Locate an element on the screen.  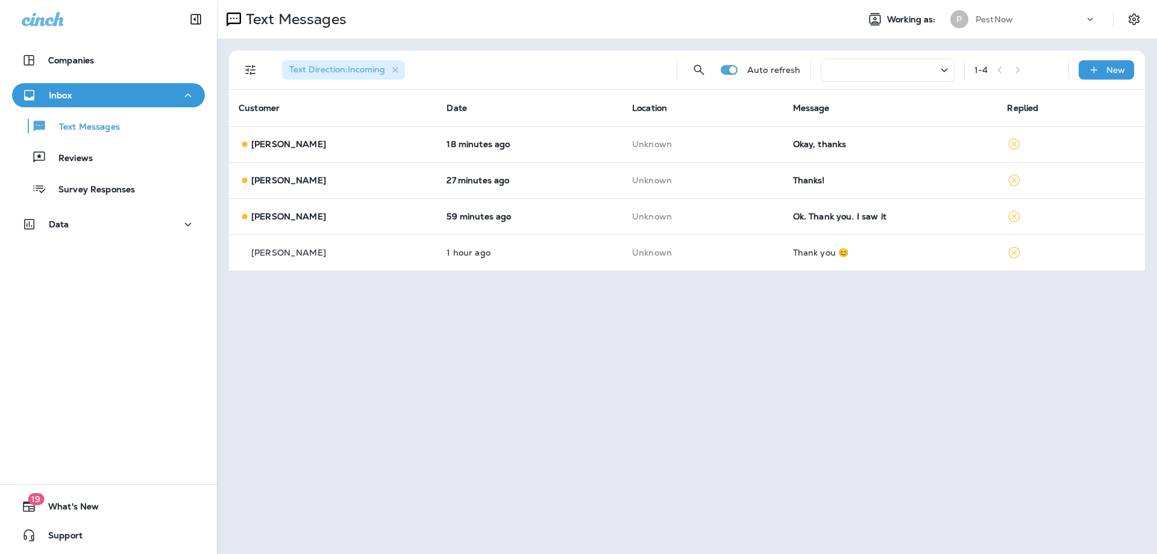
span: Customer is located at coordinates (259, 108).